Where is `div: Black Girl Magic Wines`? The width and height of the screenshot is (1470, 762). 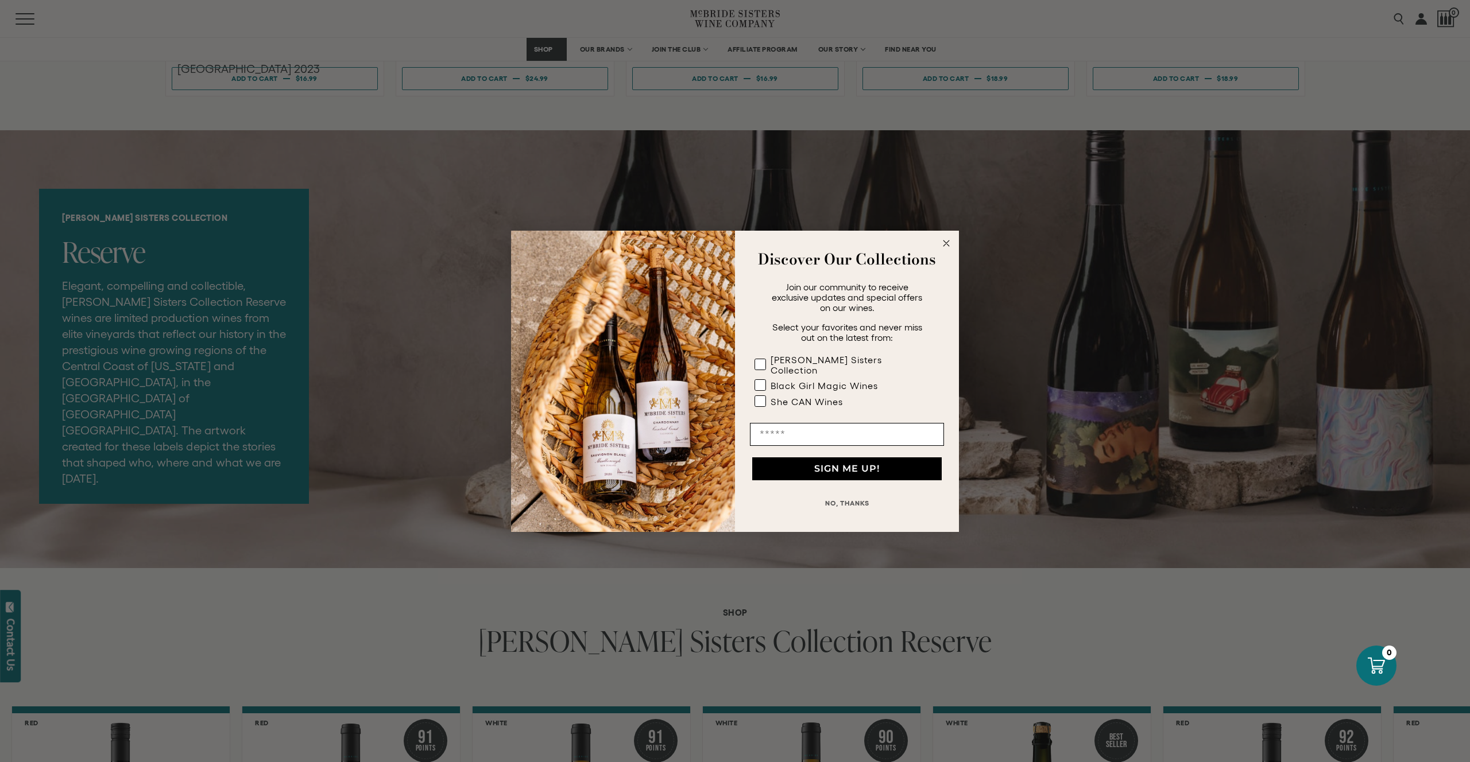
div: Black Girl Magic Wines is located at coordinates (824, 386).